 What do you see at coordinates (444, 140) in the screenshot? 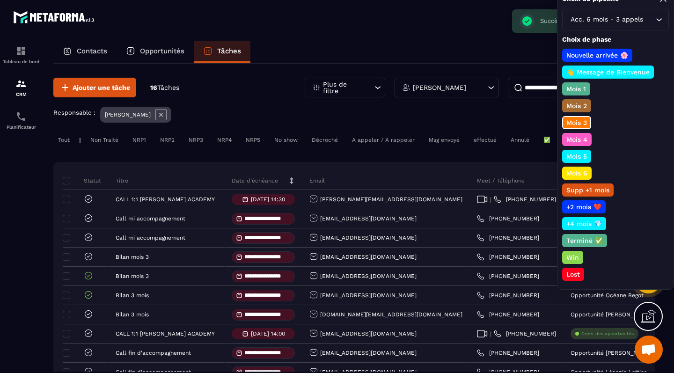
I see `div: Msg envoyé` at bounding box center [444, 140].